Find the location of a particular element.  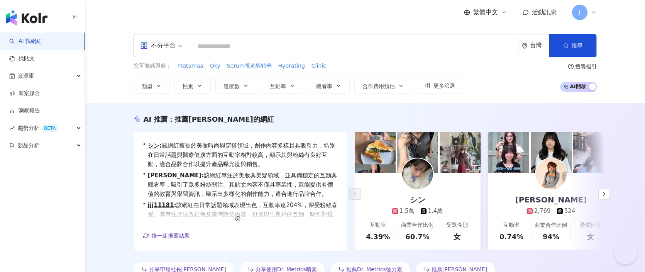

span: environment is located at coordinates (524, 46).